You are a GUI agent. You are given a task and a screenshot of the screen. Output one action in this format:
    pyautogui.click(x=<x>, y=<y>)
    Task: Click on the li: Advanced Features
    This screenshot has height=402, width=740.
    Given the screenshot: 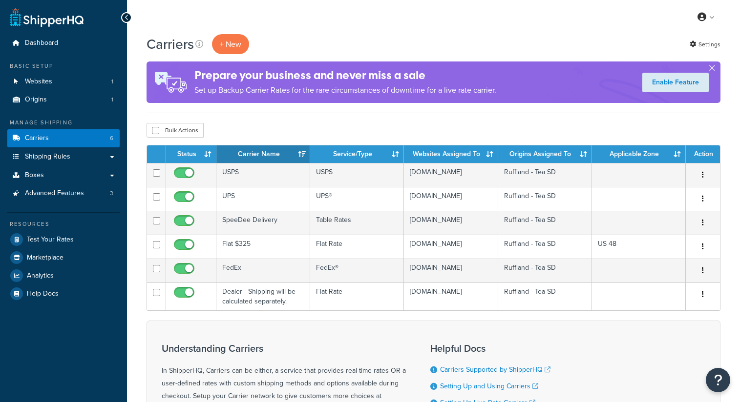 What is the action you would take?
    pyautogui.click(x=63, y=193)
    